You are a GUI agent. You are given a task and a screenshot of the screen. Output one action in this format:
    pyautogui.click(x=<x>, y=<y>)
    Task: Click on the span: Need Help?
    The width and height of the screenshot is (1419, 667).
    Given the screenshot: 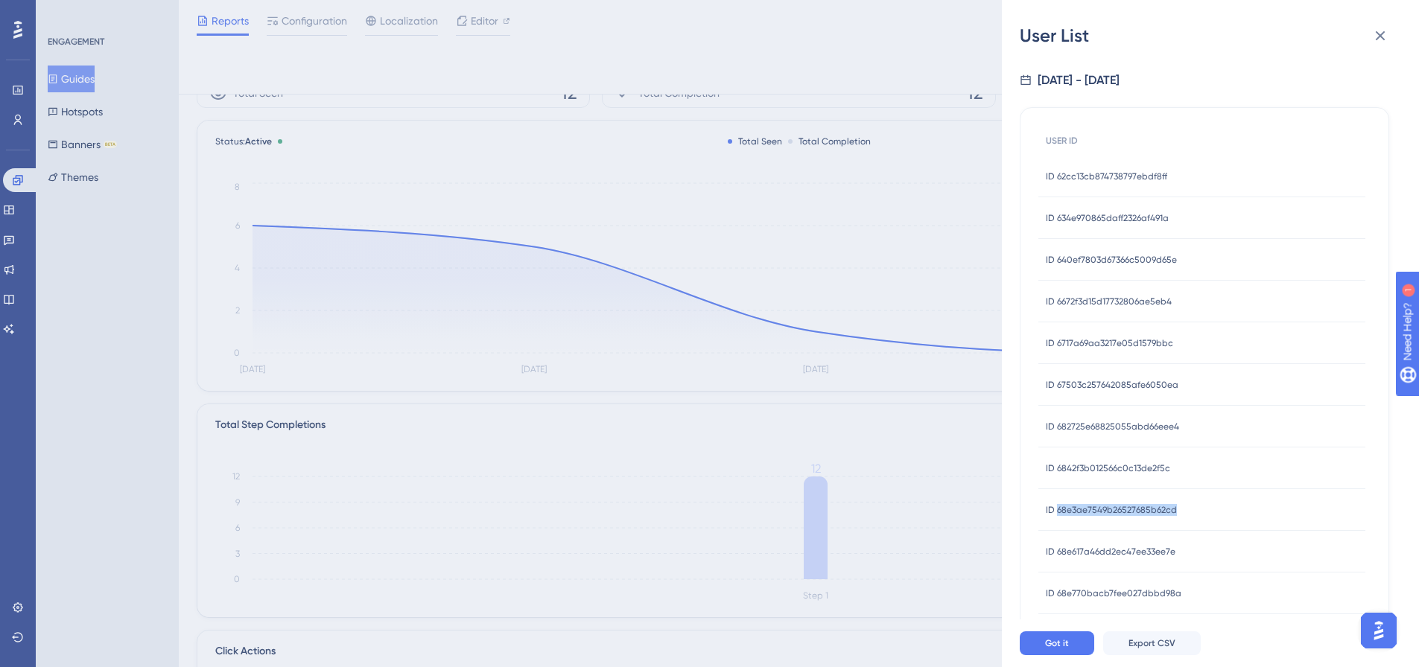 What is the action you would take?
    pyautogui.click(x=64, y=13)
    